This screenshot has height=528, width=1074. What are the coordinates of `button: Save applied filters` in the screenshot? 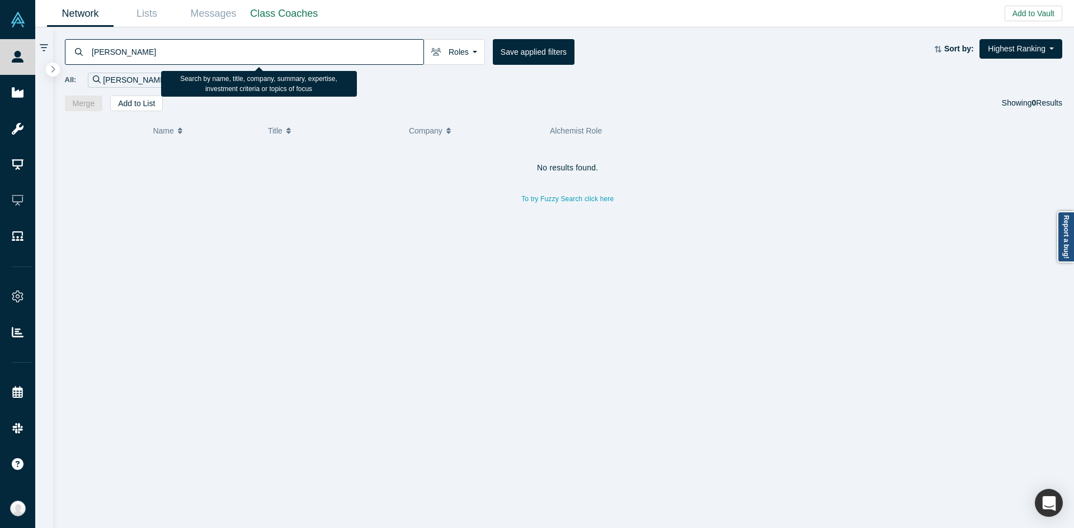 It's located at (533, 52).